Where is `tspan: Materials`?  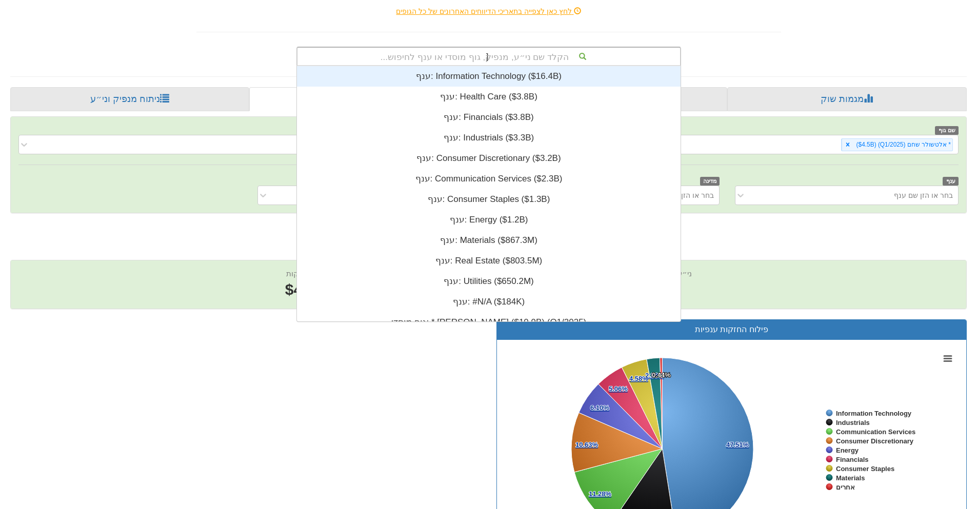 tspan: Materials is located at coordinates (850, 478).